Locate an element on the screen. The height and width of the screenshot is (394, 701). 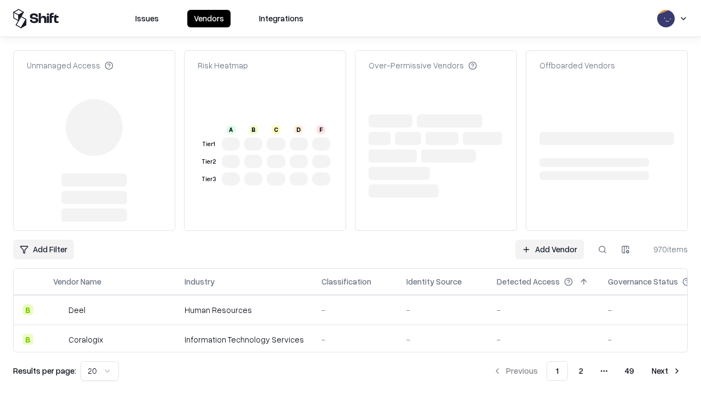
div: Information Technology Services is located at coordinates (244, 340).